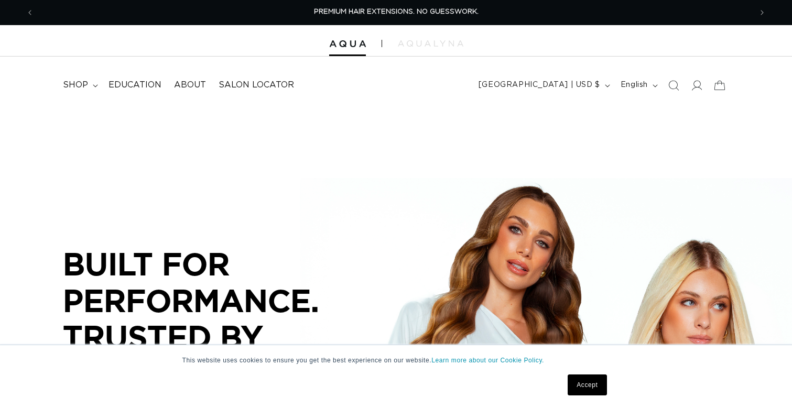 This screenshot has width=792, height=409. Describe the element at coordinates (634, 85) in the screenshot. I see `span: English` at that location.